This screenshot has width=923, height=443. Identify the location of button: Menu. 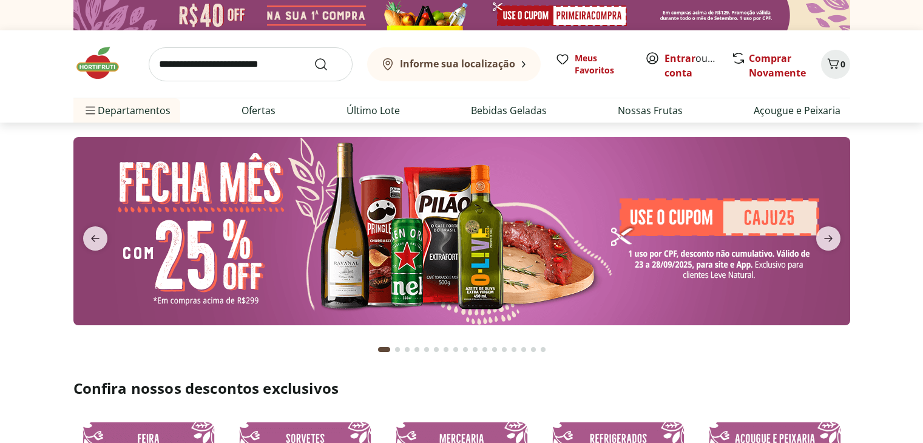
(90, 110).